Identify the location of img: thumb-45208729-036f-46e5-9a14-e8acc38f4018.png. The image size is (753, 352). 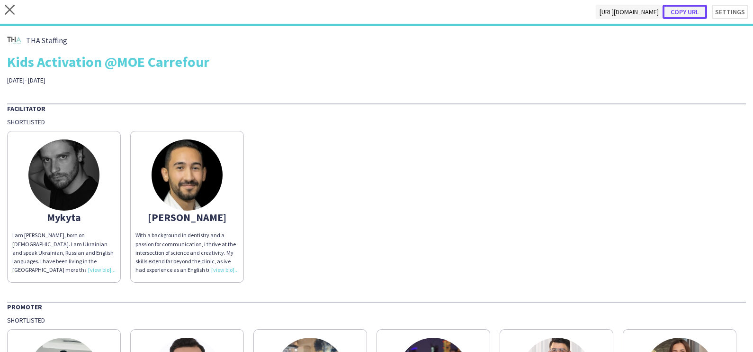
(14, 40).